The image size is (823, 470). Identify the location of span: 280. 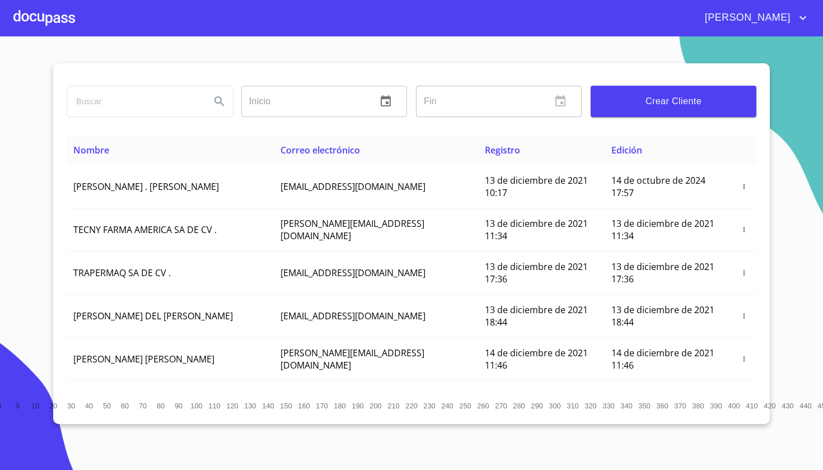
(519, 405).